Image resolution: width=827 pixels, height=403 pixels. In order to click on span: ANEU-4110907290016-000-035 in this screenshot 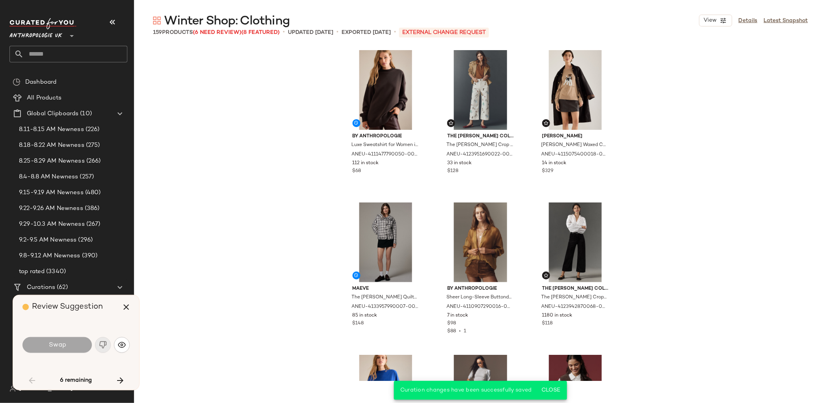, I will do `click(480, 307)`.